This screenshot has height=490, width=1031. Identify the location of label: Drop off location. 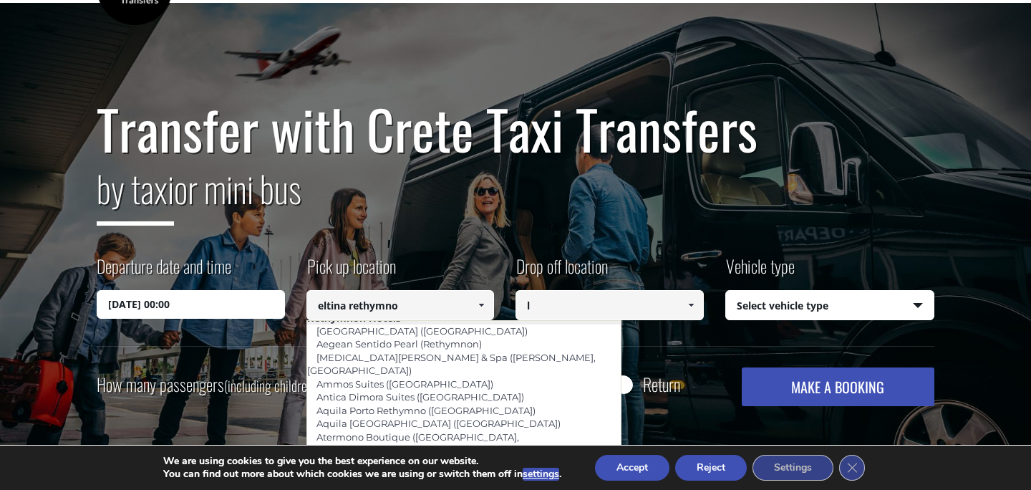
(562, 271).